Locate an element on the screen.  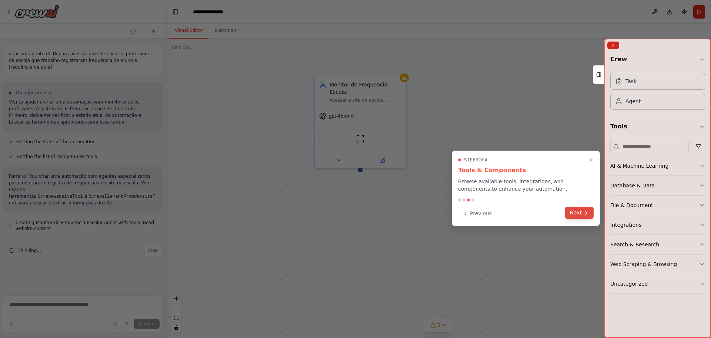
button: Hide left sidebar is located at coordinates (176, 12).